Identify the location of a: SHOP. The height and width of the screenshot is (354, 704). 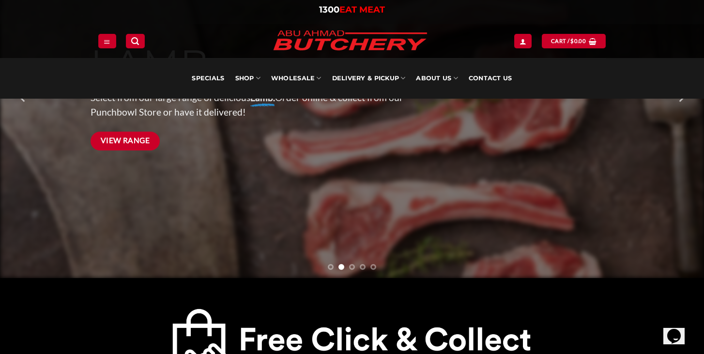
(248, 78).